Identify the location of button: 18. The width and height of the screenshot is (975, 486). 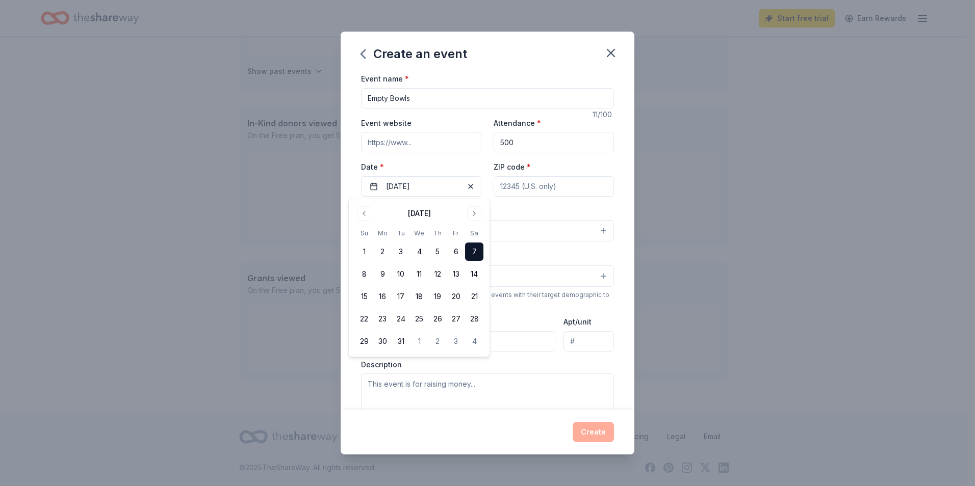
(419, 297).